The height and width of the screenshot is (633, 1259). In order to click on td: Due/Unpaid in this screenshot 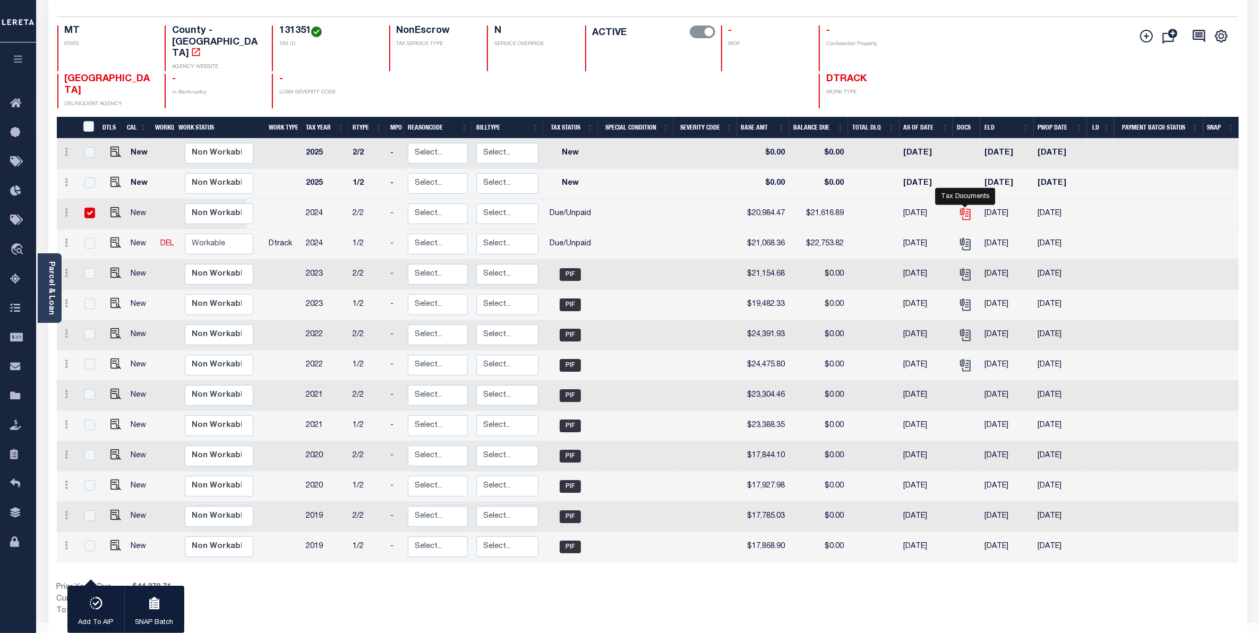, I will do `click(570, 214)`.